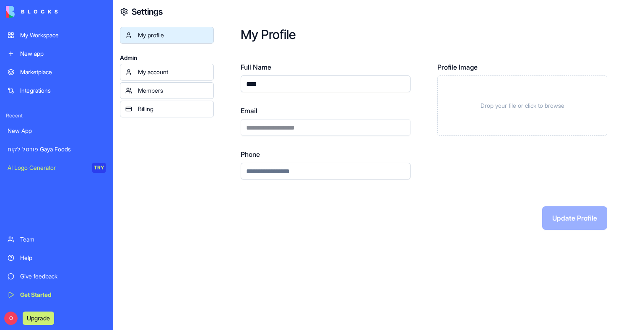  I want to click on div: Members, so click(173, 91).